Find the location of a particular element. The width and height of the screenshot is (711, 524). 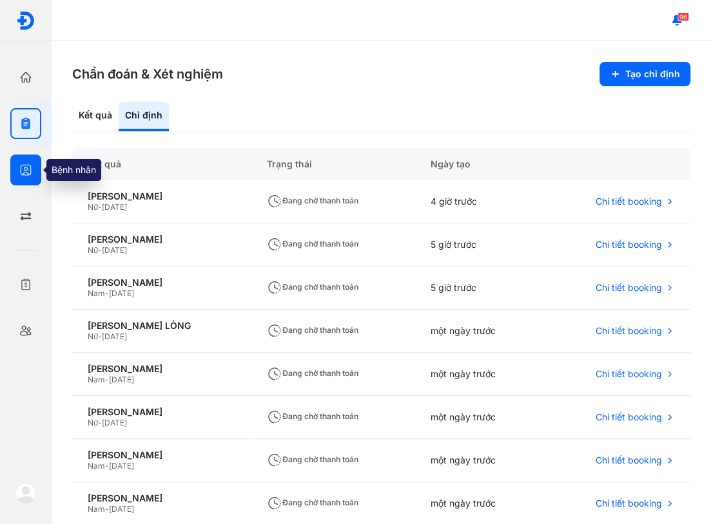

span: 96 is located at coordinates (683, 17).